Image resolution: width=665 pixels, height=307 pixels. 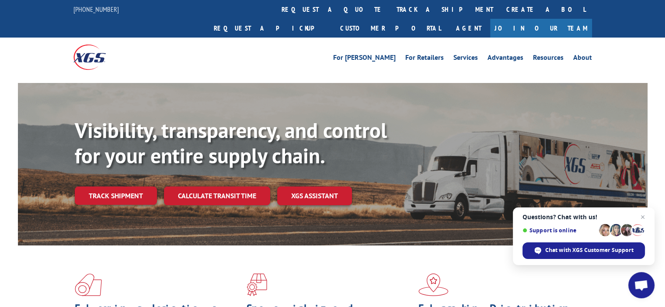 I want to click on img: xgs-icon-focused-on-flooring-red, so click(x=257, y=285).